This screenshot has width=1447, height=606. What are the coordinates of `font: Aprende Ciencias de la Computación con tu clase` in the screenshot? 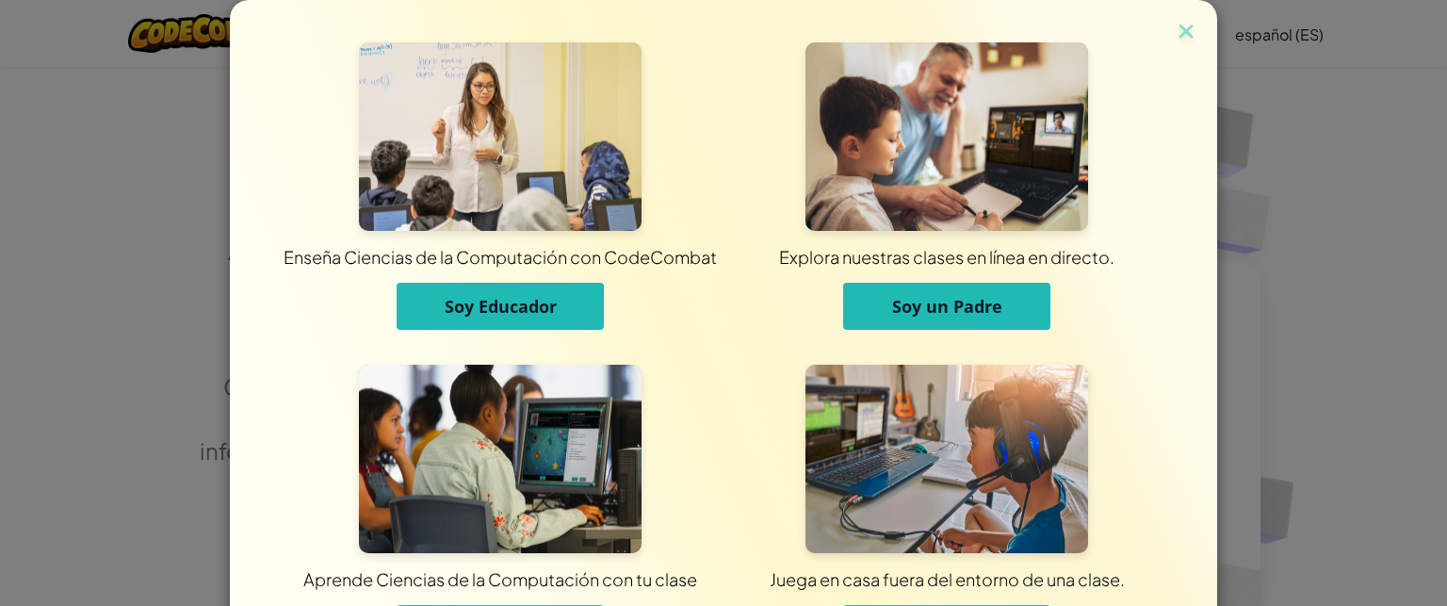 It's located at (500, 578).